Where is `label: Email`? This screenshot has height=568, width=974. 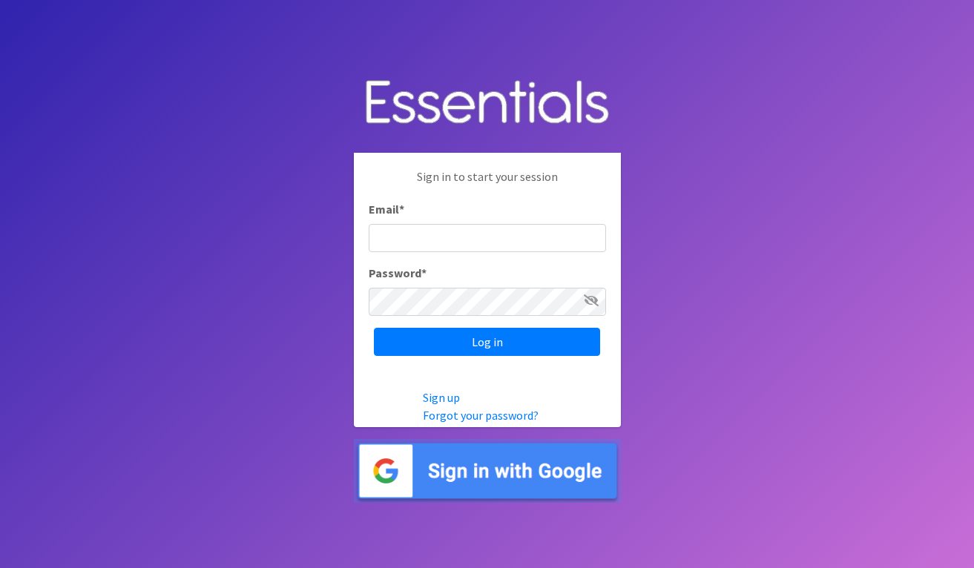
label: Email is located at coordinates (387, 209).